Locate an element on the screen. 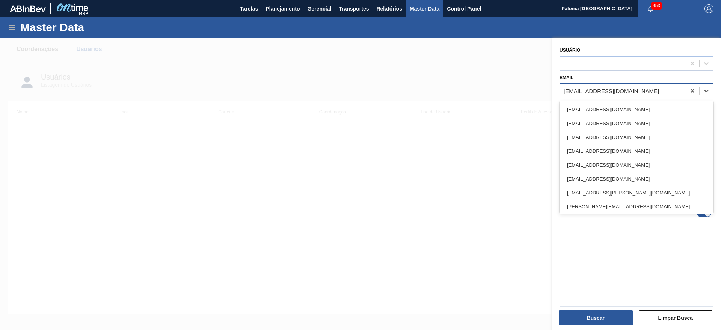 Image resolution: width=721 pixels, height=330 pixels. button: Limpar Busca is located at coordinates (676, 318).